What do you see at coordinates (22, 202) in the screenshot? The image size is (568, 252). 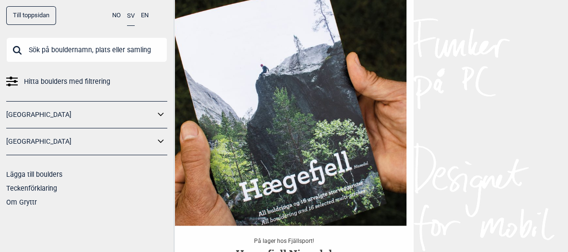 I see `a: Om Gryttr` at bounding box center [22, 202].